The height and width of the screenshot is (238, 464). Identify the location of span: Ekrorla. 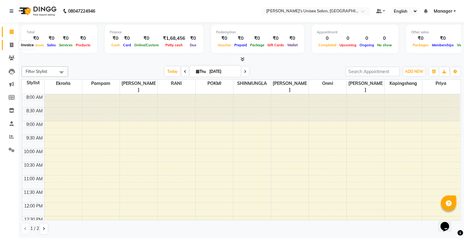
(63, 84).